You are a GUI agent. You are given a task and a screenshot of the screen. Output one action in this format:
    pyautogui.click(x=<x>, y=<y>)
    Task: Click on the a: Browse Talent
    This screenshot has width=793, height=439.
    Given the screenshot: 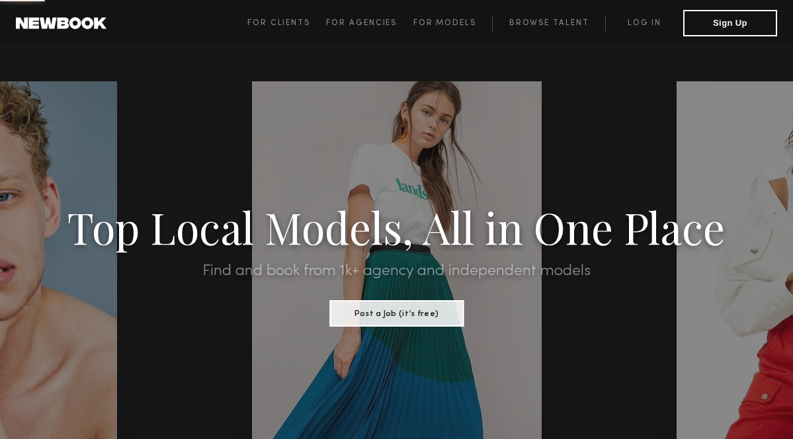 What is the action you would take?
    pyautogui.click(x=548, y=23)
    